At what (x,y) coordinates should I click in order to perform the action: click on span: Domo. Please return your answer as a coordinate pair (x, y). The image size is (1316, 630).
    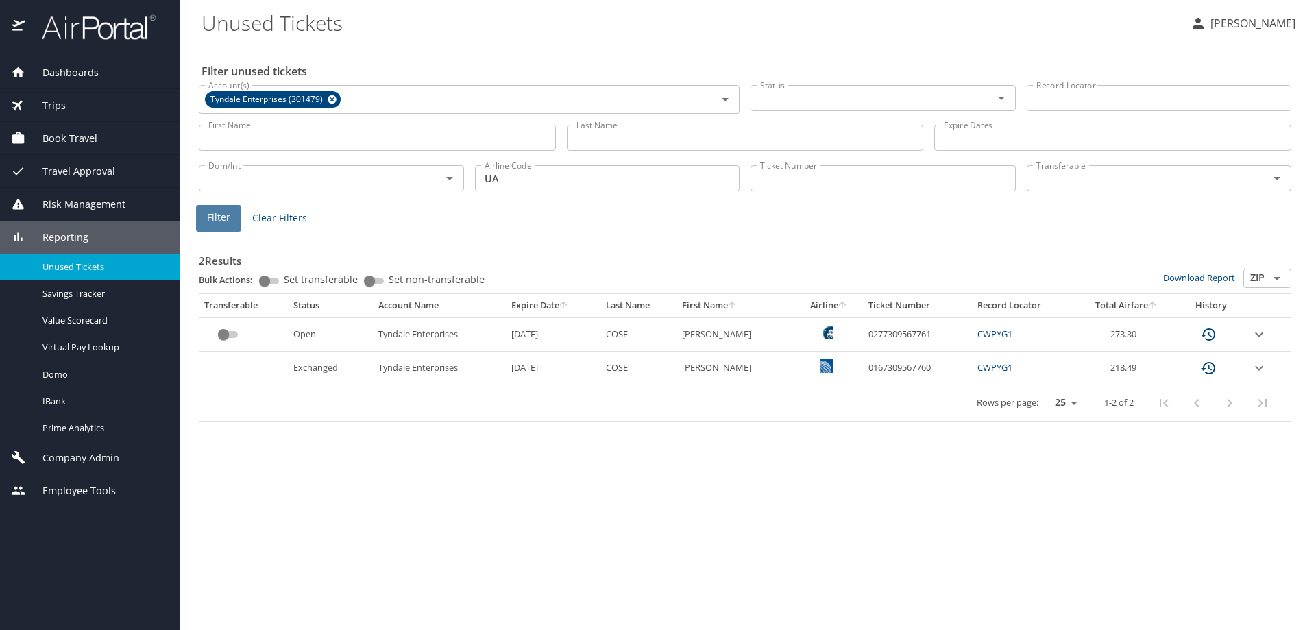
    Looking at the image, I should click on (103, 374).